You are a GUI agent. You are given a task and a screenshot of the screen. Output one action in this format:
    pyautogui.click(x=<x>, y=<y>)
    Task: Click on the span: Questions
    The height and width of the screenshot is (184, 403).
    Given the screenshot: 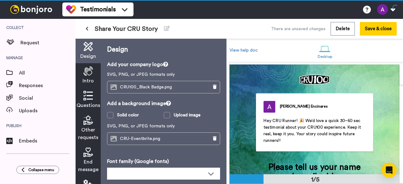 What is the action you would take?
    pyautogui.click(x=88, y=106)
    